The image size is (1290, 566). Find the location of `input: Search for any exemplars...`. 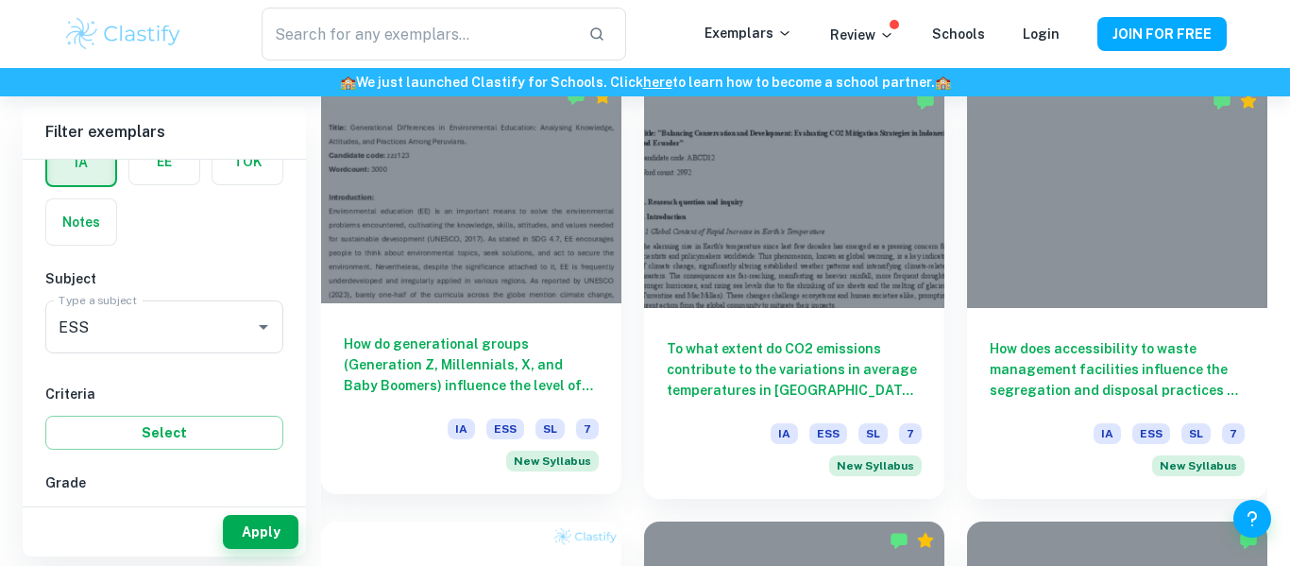

input: Search for any exemplars... is located at coordinates (417, 34).